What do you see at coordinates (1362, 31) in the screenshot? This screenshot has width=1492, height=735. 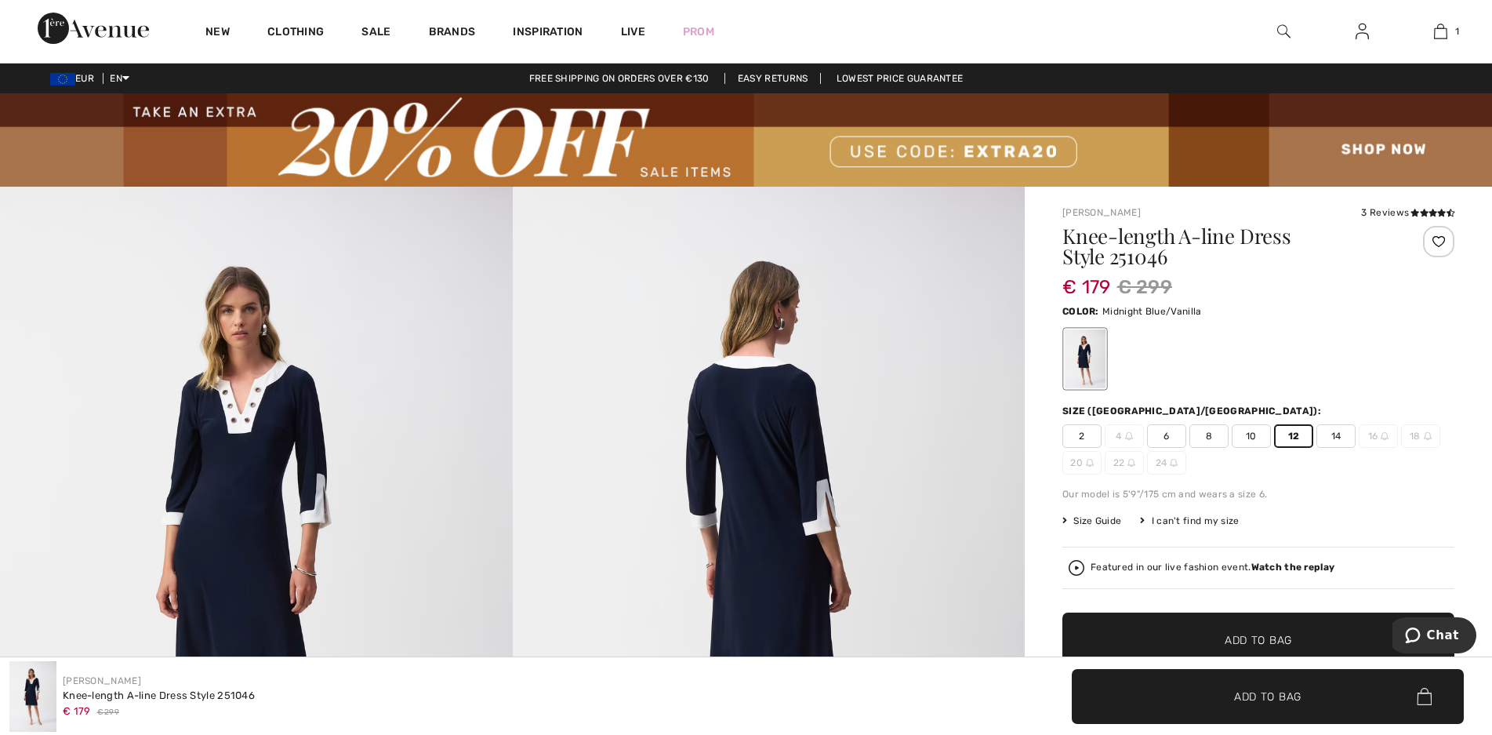 I see `a: Sign In` at bounding box center [1362, 31].